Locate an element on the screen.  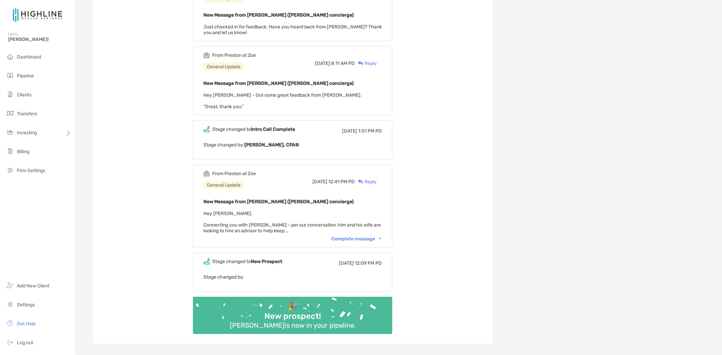
div: New prospect! is located at coordinates (292, 316).